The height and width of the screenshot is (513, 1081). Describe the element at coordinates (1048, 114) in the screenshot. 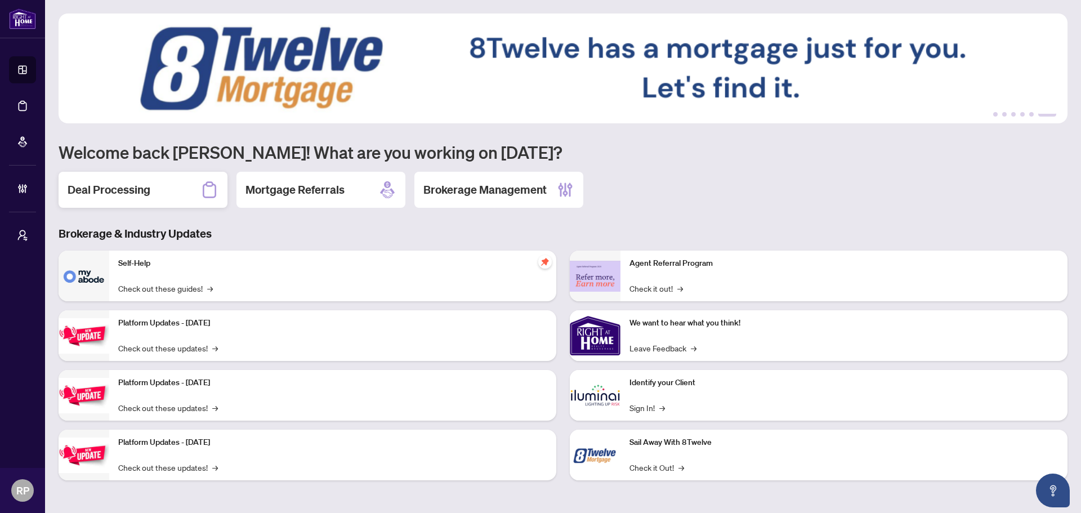

I see `button: 6` at that location.